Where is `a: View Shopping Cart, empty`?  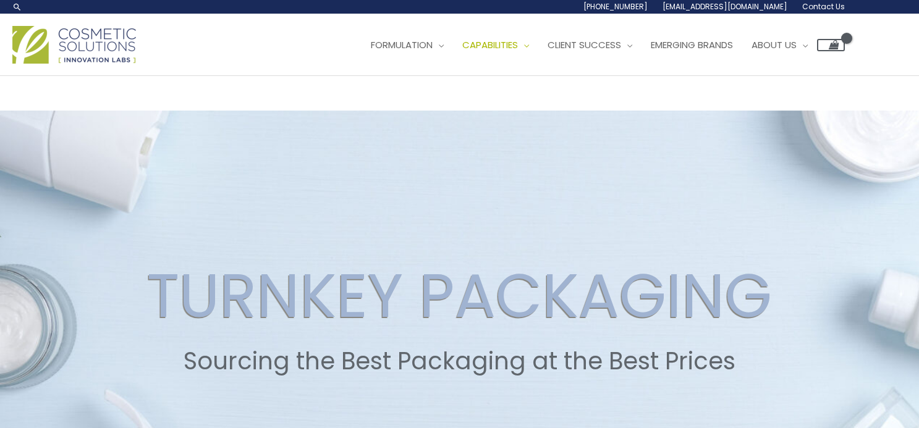
a: View Shopping Cart, empty is located at coordinates (831, 45).